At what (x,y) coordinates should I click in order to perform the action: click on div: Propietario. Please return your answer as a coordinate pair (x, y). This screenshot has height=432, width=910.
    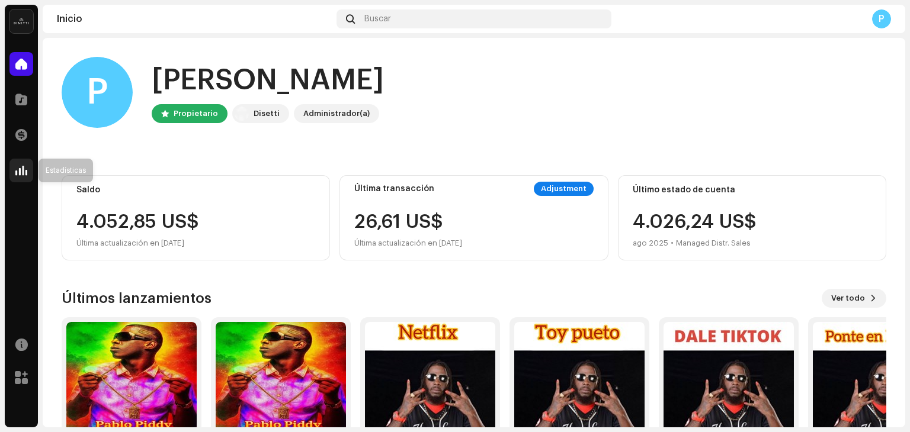
    Looking at the image, I should click on (195, 114).